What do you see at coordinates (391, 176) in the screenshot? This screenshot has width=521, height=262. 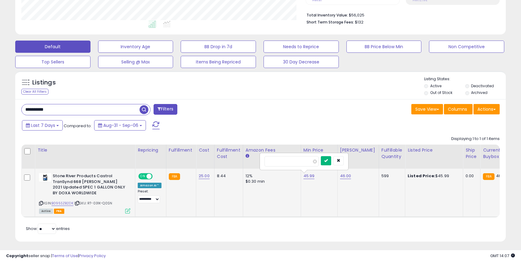 I see `div: 599` at bounding box center [391, 176].